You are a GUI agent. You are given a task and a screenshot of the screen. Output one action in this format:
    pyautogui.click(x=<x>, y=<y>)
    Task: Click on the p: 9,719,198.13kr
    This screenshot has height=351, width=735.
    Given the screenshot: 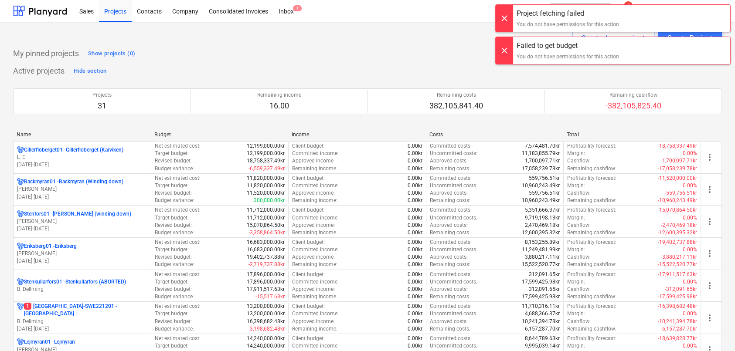 What is the action you would take?
    pyautogui.click(x=542, y=218)
    